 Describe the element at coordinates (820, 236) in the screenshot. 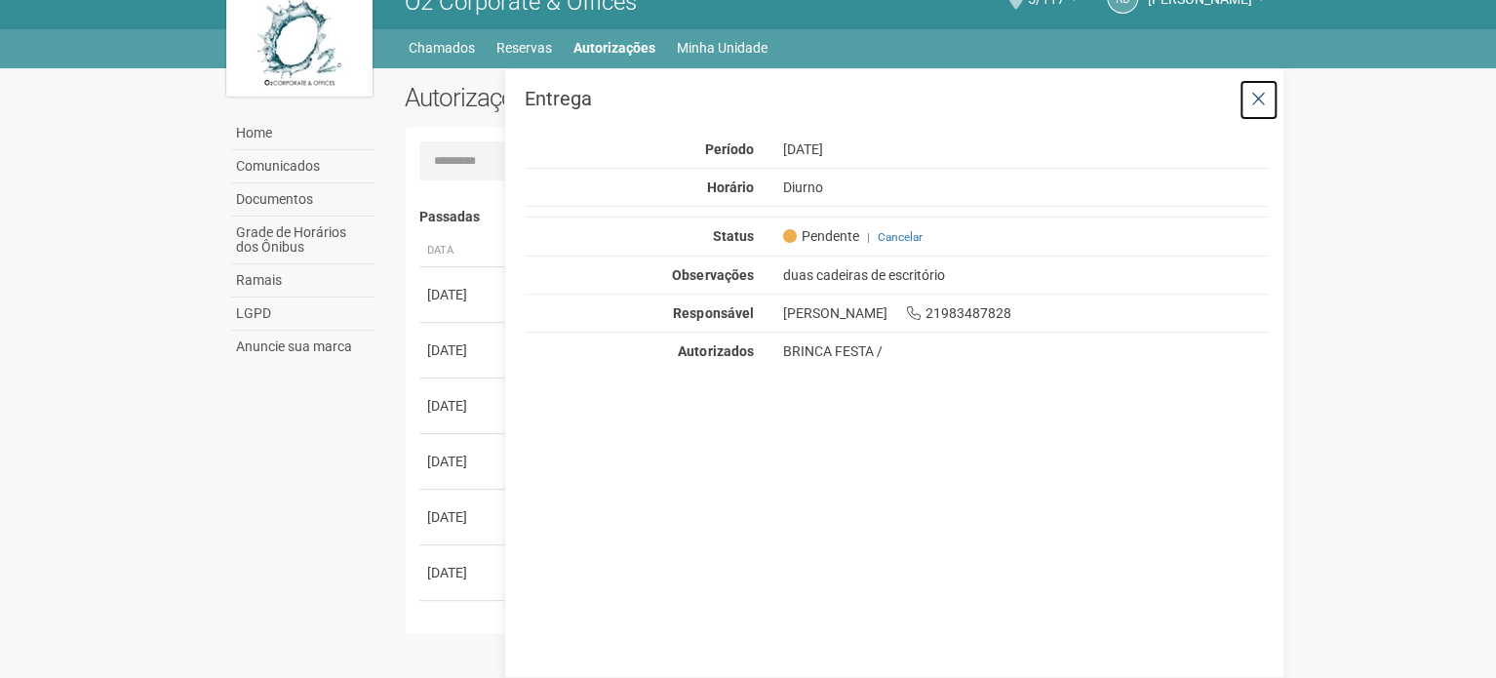

I see `span: Pendente` at that location.